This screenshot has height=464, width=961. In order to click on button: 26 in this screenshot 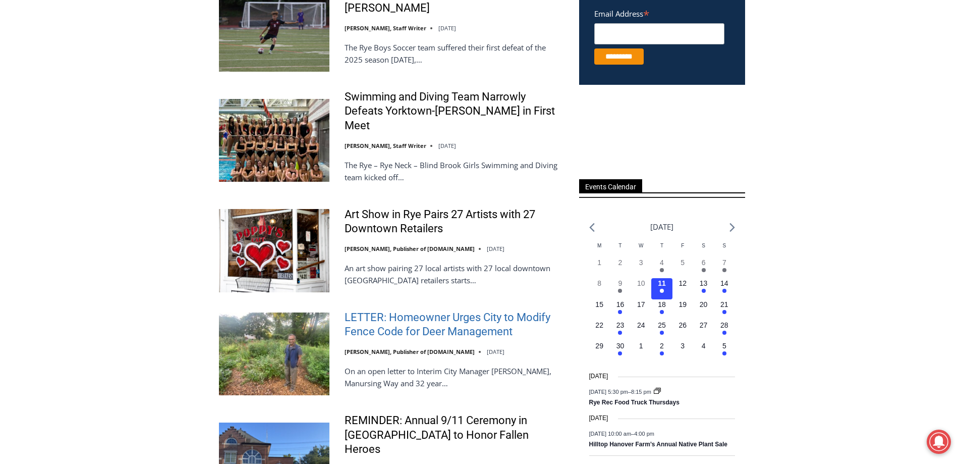, I will do `click(683, 330)`.